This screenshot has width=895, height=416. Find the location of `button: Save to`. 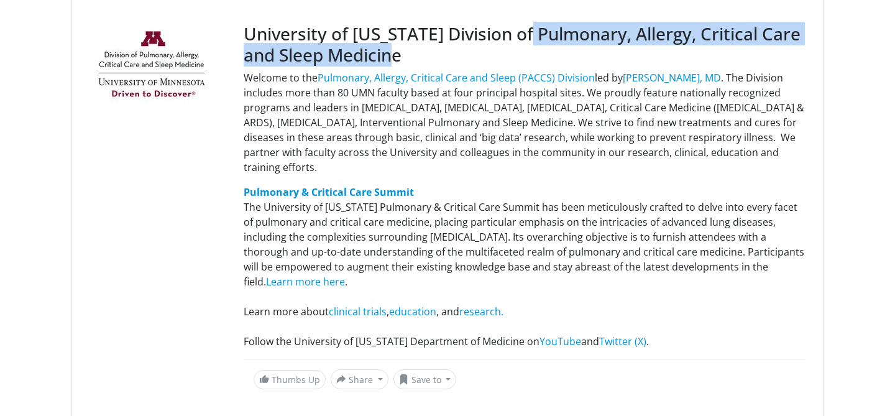

button: Save to is located at coordinates (425, 379).